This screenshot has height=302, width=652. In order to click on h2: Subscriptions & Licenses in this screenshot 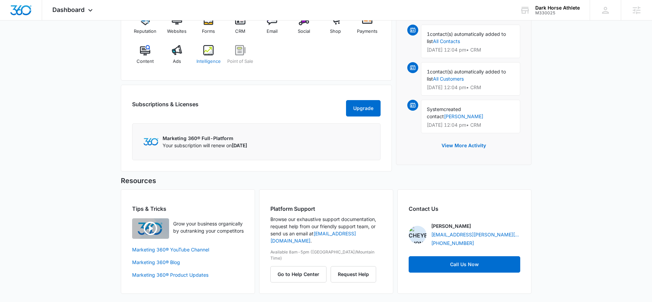, I will do `click(165, 107)`.